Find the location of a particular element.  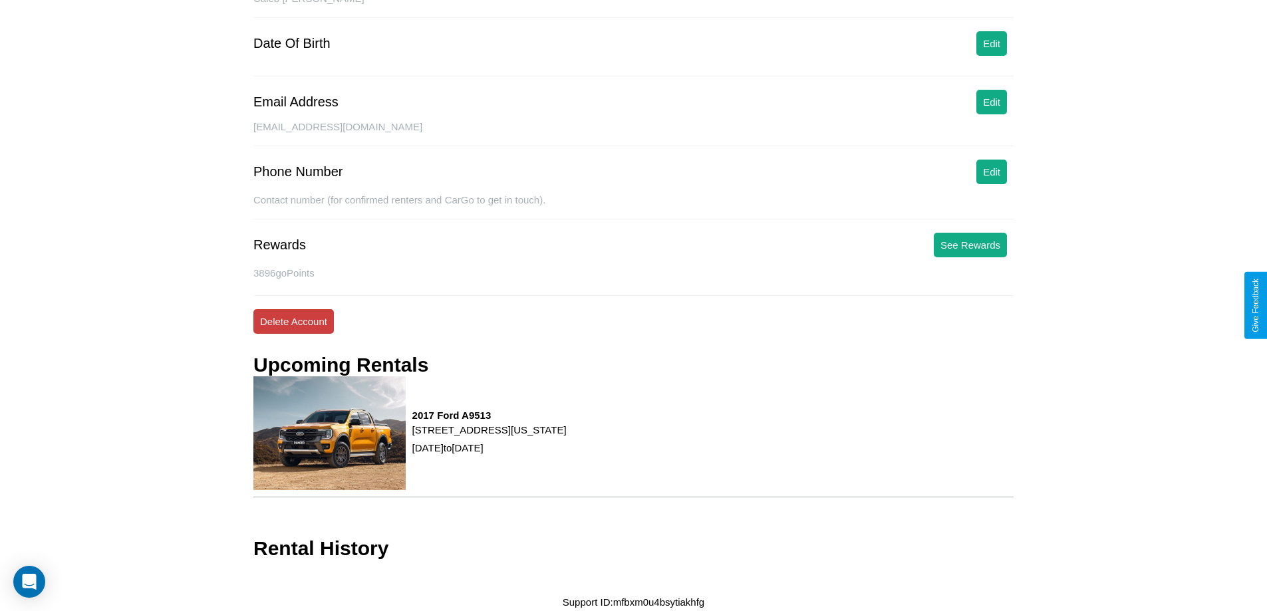

div: Phone Number is located at coordinates (298, 172).